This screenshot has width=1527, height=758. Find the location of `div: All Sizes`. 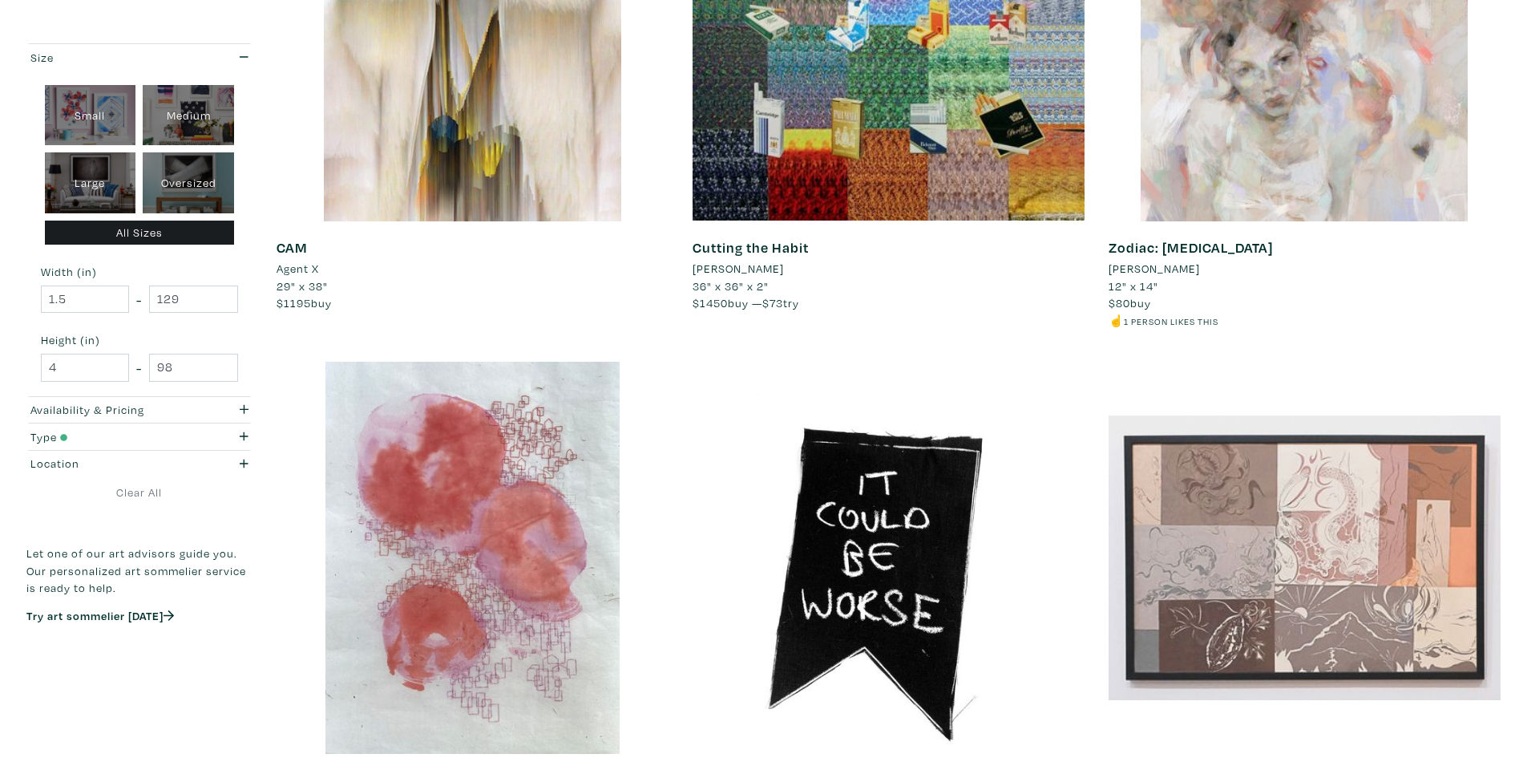

div: All Sizes is located at coordinates (139, 232).